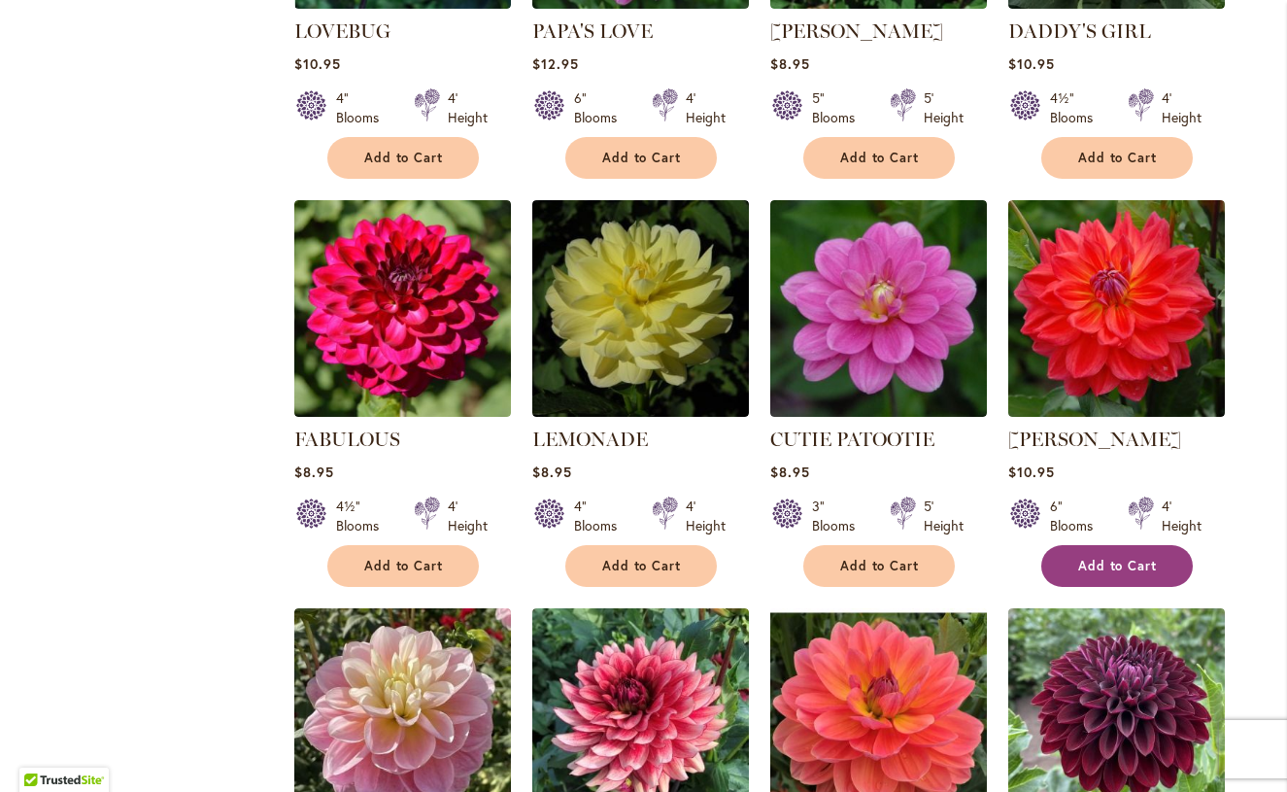 The image size is (1287, 792). What do you see at coordinates (402, 308) in the screenshot?
I see `img: FABULOUS` at bounding box center [402, 308].